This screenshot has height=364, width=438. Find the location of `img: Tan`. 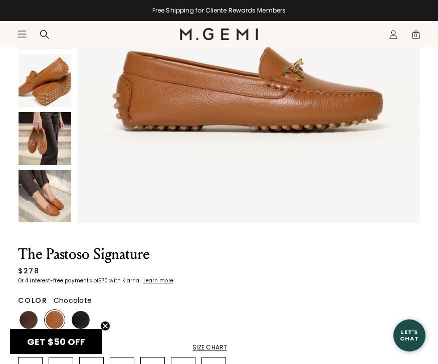

img: Tan is located at coordinates (55, 320).